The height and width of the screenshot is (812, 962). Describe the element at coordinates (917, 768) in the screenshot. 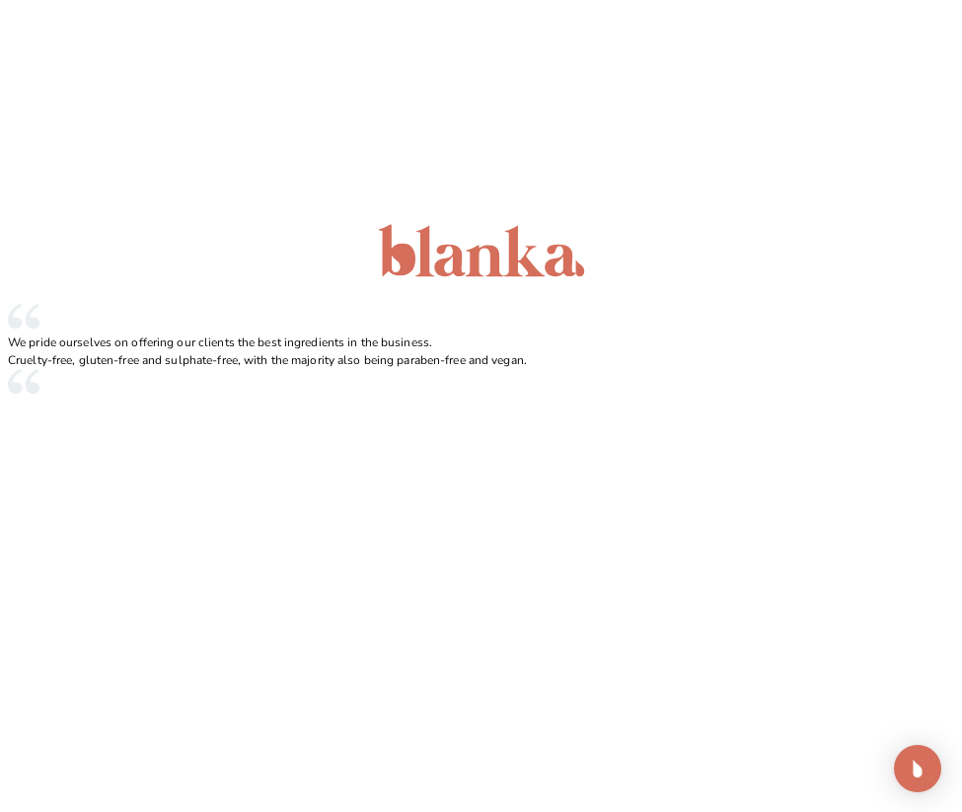

I see `div: Open Intercom Messenger` at that location.